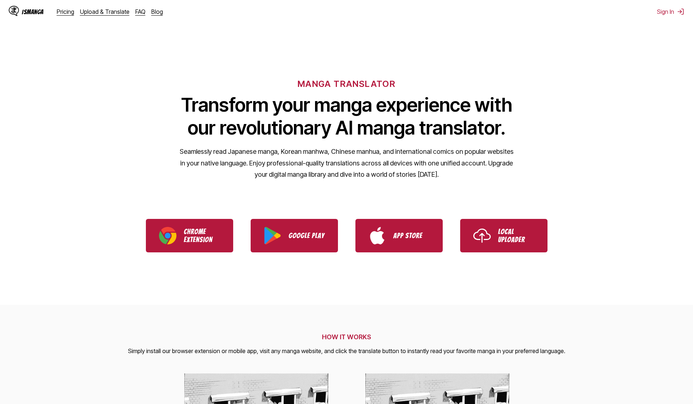 Image resolution: width=693 pixels, height=404 pixels. What do you see at coordinates (14, 11) in the screenshot?
I see `img: IsManga Logo` at bounding box center [14, 11].